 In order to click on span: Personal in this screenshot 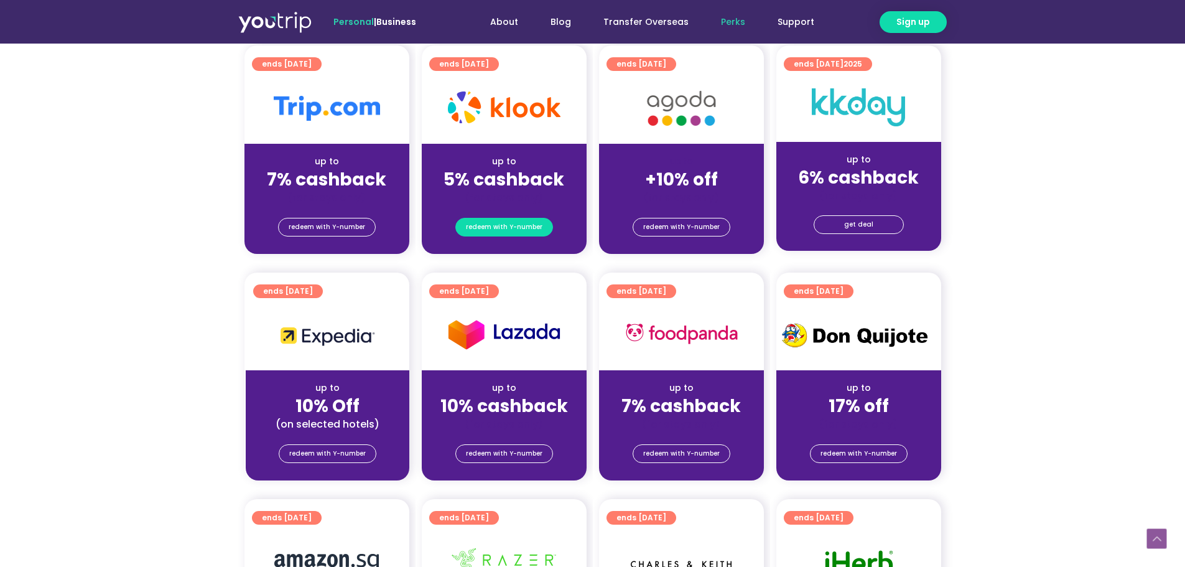, I will do `click(353, 22)`.